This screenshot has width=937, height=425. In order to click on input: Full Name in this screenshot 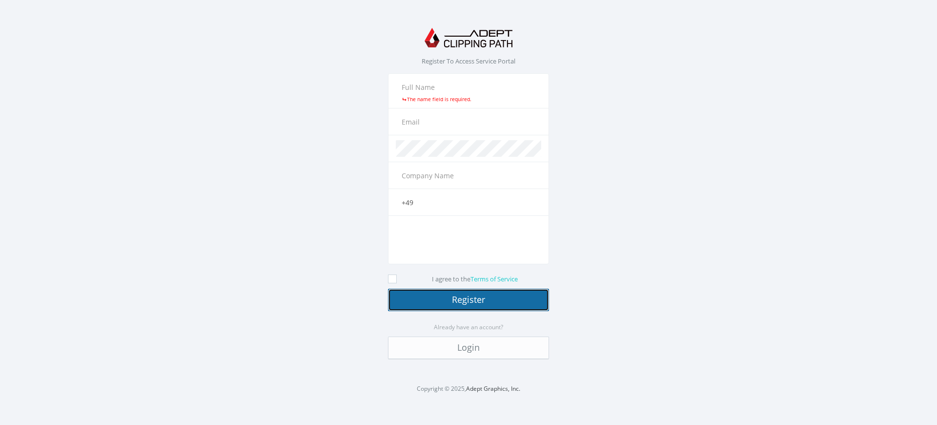, I will do `click(468, 87)`.